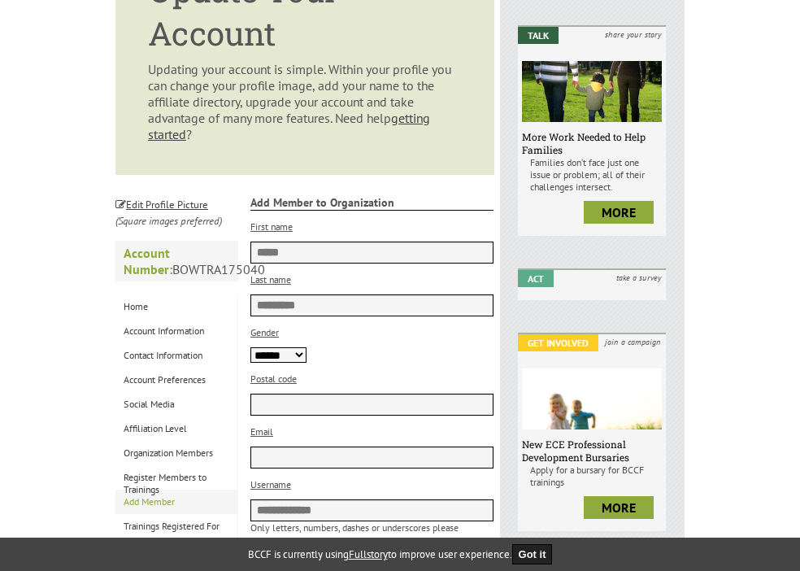 The width and height of the screenshot is (800, 571). Describe the element at coordinates (271, 279) in the screenshot. I see `label: Last name` at that location.